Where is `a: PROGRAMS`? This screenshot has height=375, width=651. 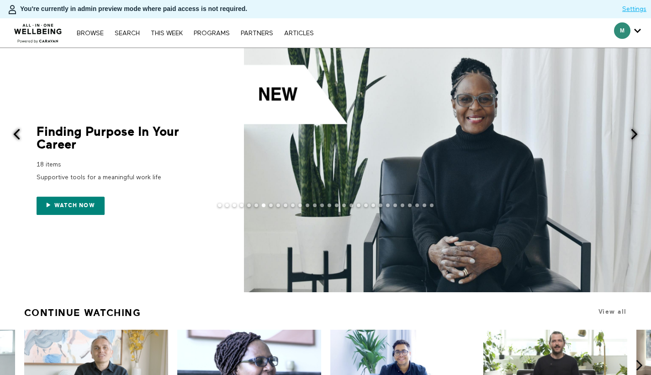 a: PROGRAMS is located at coordinates (212, 33).